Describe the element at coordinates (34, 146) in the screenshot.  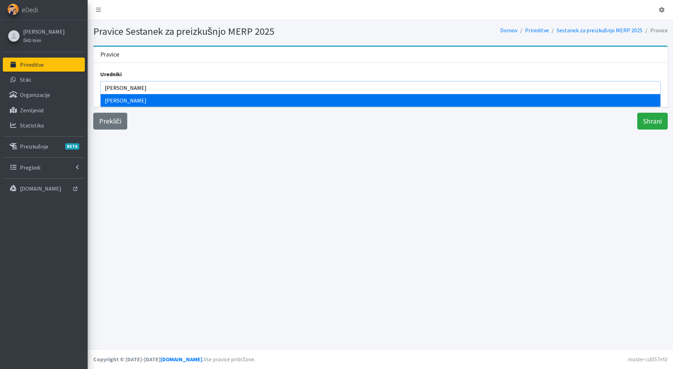
I see `p: Preizkušnje` at that location.